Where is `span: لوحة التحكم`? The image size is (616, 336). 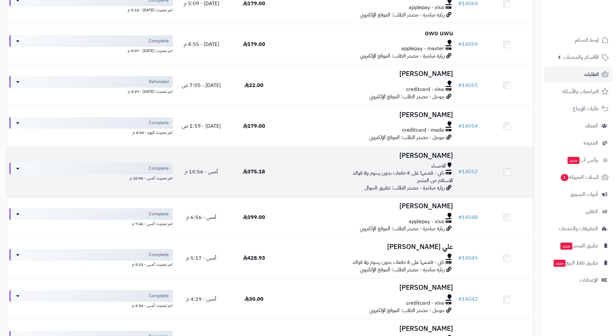 span: لوحة التحكم is located at coordinates (587, 40).